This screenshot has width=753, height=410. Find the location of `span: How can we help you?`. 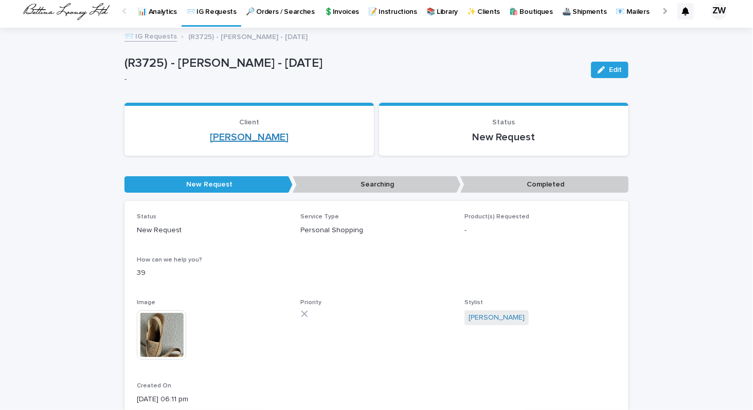

span: How can we help you? is located at coordinates (169, 260).